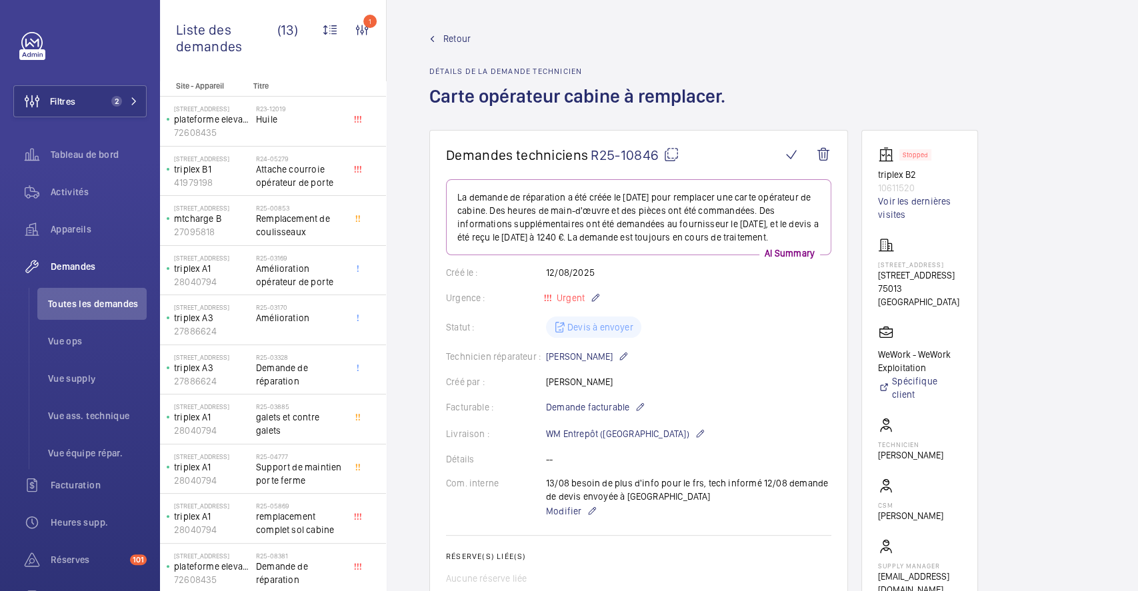 The height and width of the screenshot is (591, 1138). Describe the element at coordinates (212, 169) in the screenshot. I see `p: triplex B1` at that location.